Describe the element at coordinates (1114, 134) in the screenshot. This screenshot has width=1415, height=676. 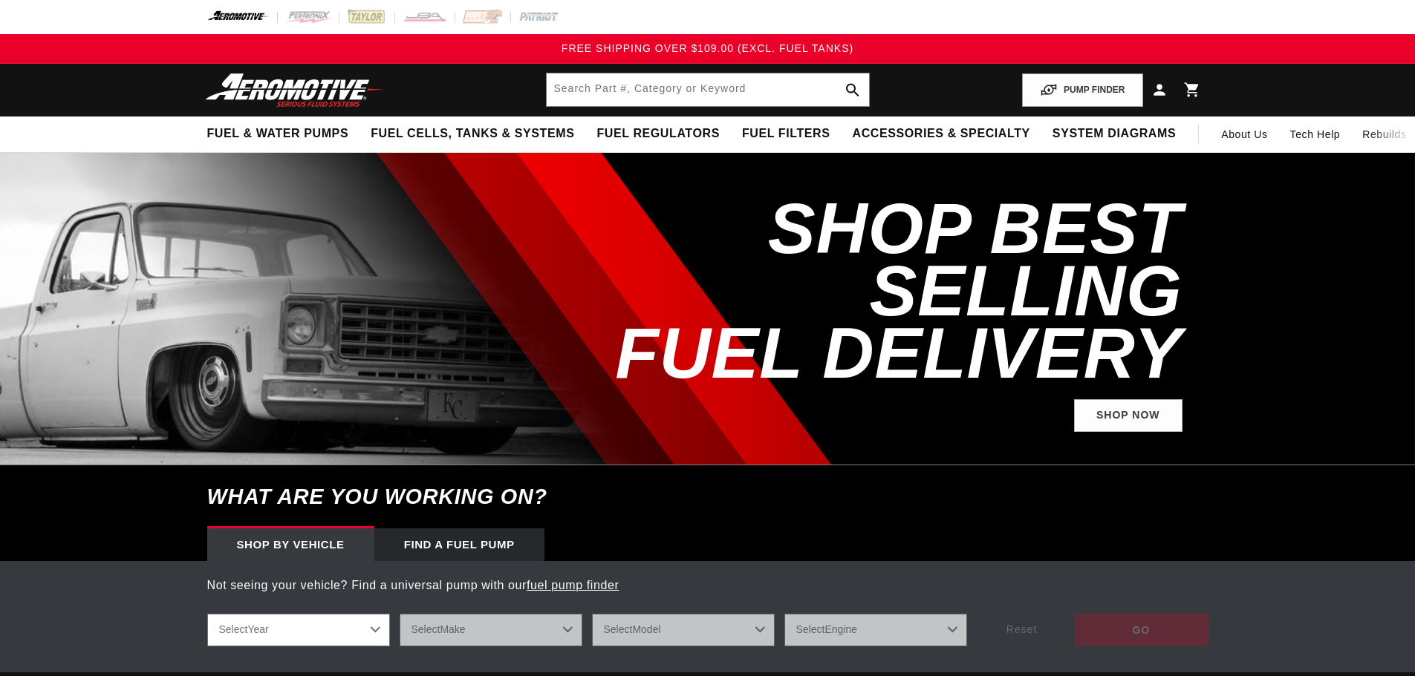
I see `summary: System Diagrams` at that location.